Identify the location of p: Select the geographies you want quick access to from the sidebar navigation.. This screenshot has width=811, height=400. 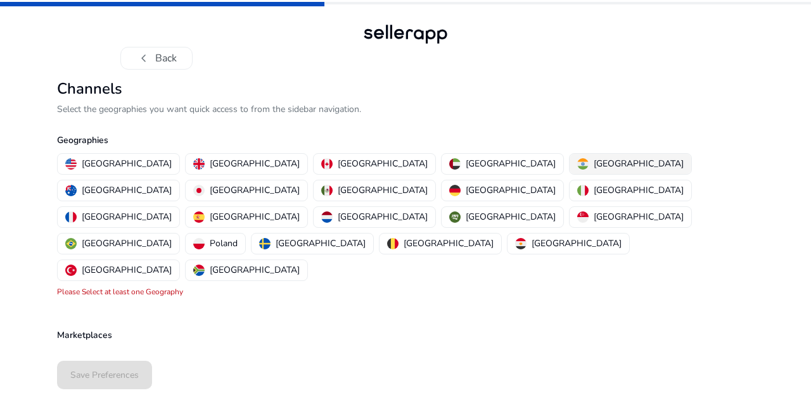
(405, 109).